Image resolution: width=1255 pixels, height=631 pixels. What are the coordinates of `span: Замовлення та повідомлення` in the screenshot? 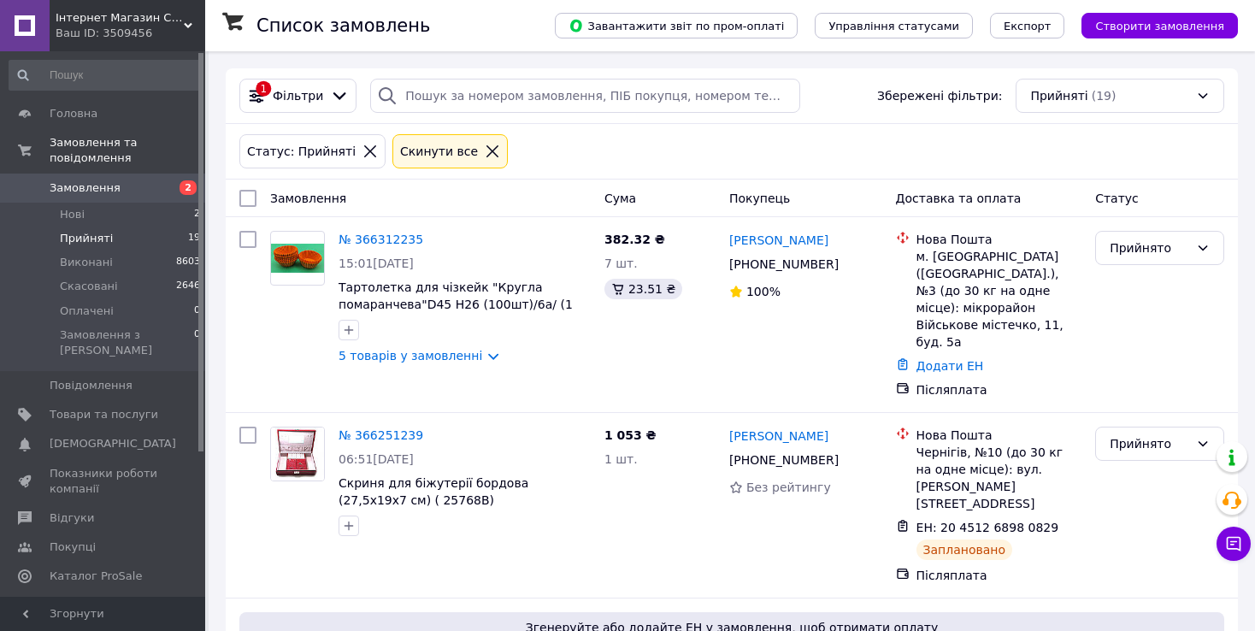 It's located at (127, 151).